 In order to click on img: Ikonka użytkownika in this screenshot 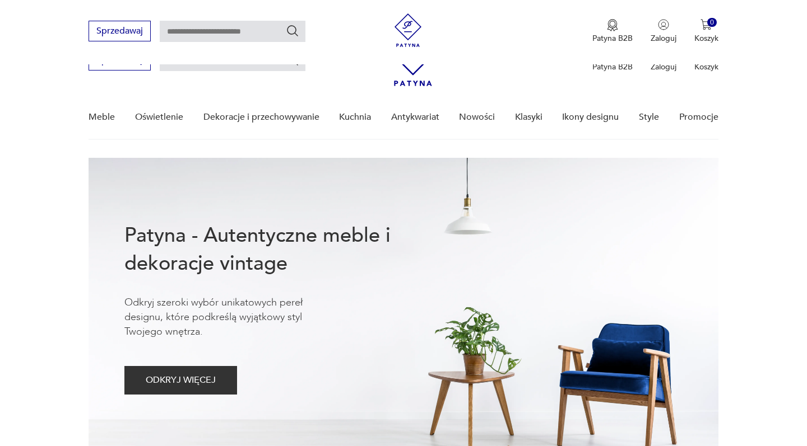, I will do `click(663, 25)`.